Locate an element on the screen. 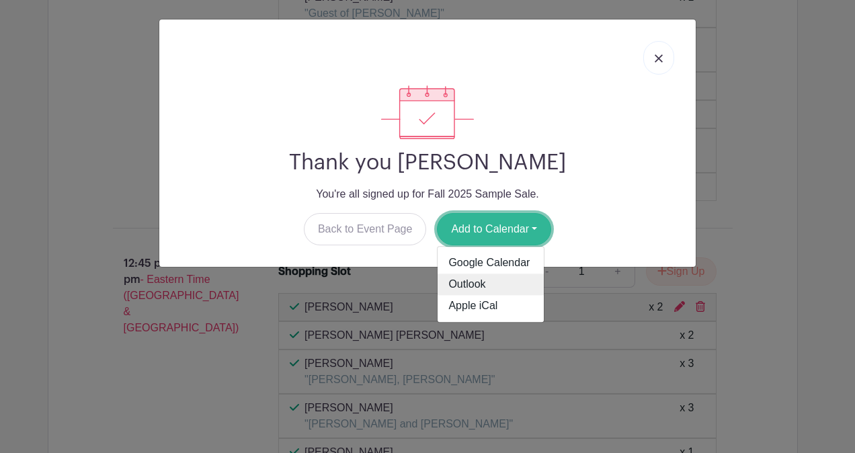  a: Back to Event Page is located at coordinates (365, 229).